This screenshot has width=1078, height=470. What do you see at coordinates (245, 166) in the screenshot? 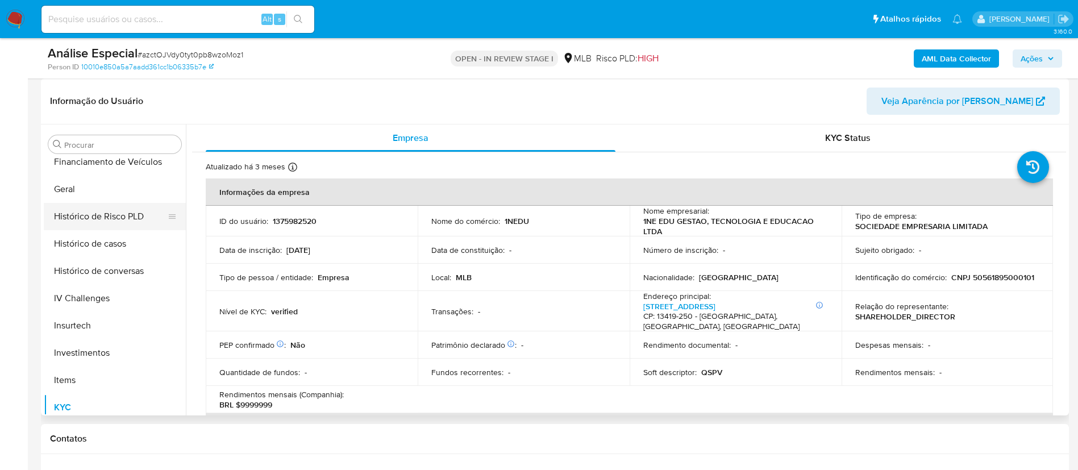
I see `p: Atualizado há 3 meses` at bounding box center [245, 166].